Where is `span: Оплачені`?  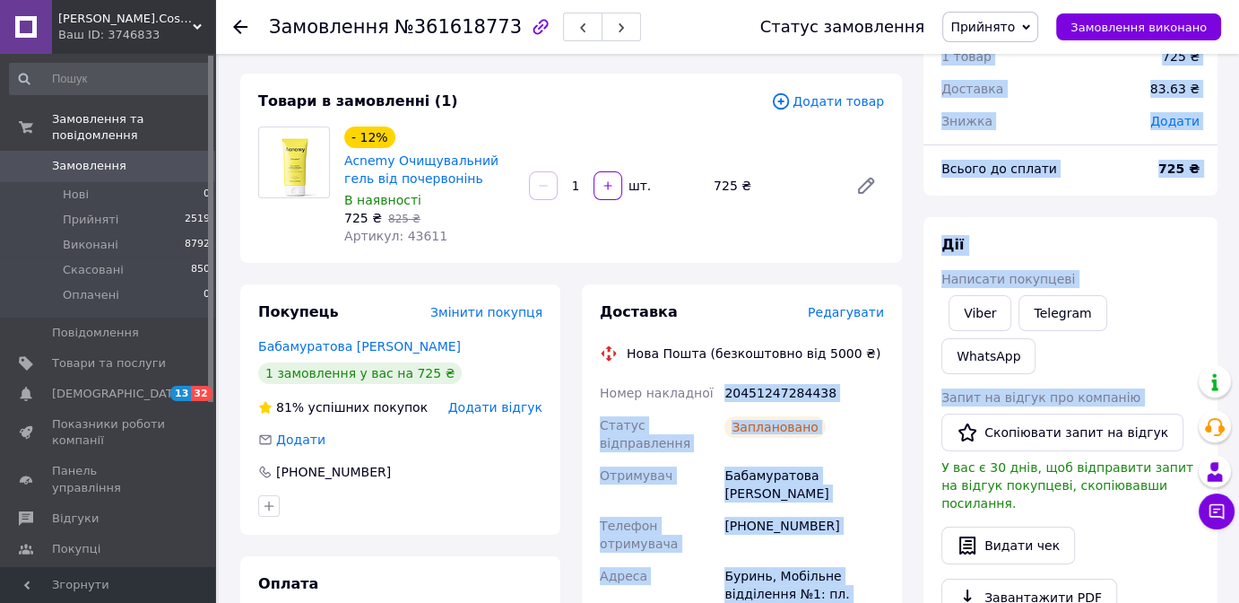
span: Оплачені is located at coordinates (91, 295).